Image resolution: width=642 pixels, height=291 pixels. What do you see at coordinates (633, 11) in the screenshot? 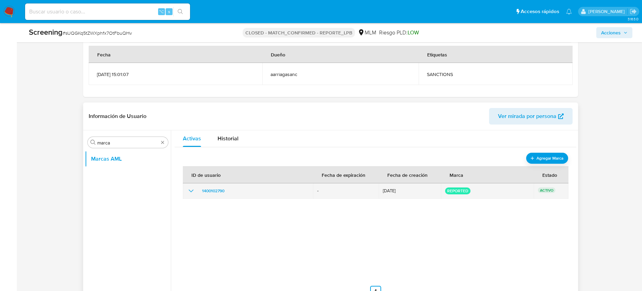
I see `a: Salir` at bounding box center [633, 11].